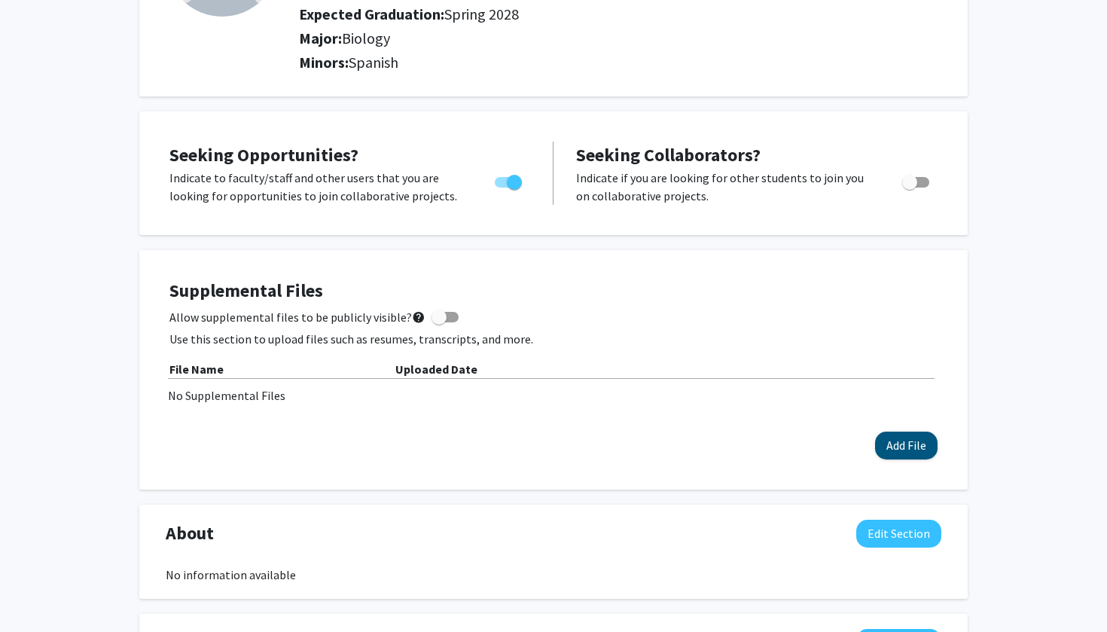 Image resolution: width=1107 pixels, height=632 pixels. I want to click on span: Spanish, so click(373, 62).